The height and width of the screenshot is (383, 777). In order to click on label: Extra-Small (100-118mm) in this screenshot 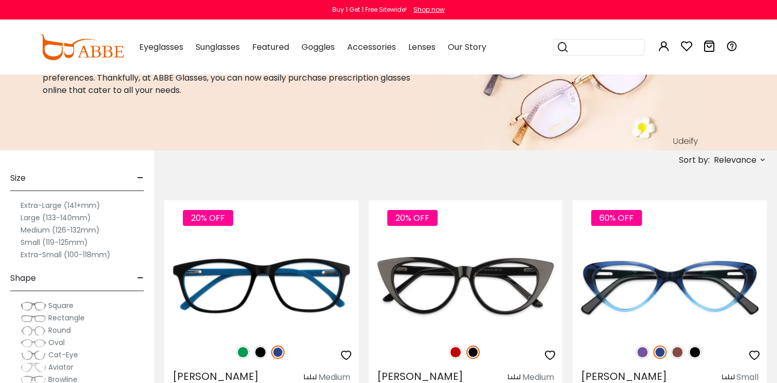, I will do `click(65, 255)`.